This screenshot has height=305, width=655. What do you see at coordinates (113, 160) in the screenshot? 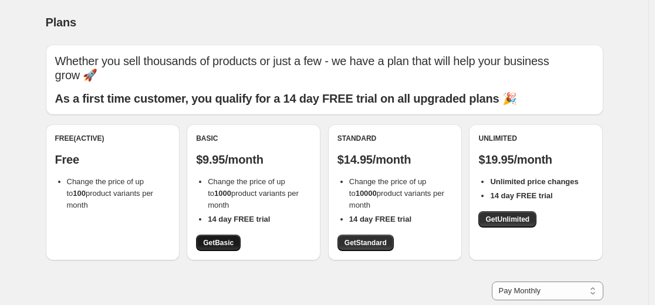
I see `p: Free` at bounding box center [113, 160].